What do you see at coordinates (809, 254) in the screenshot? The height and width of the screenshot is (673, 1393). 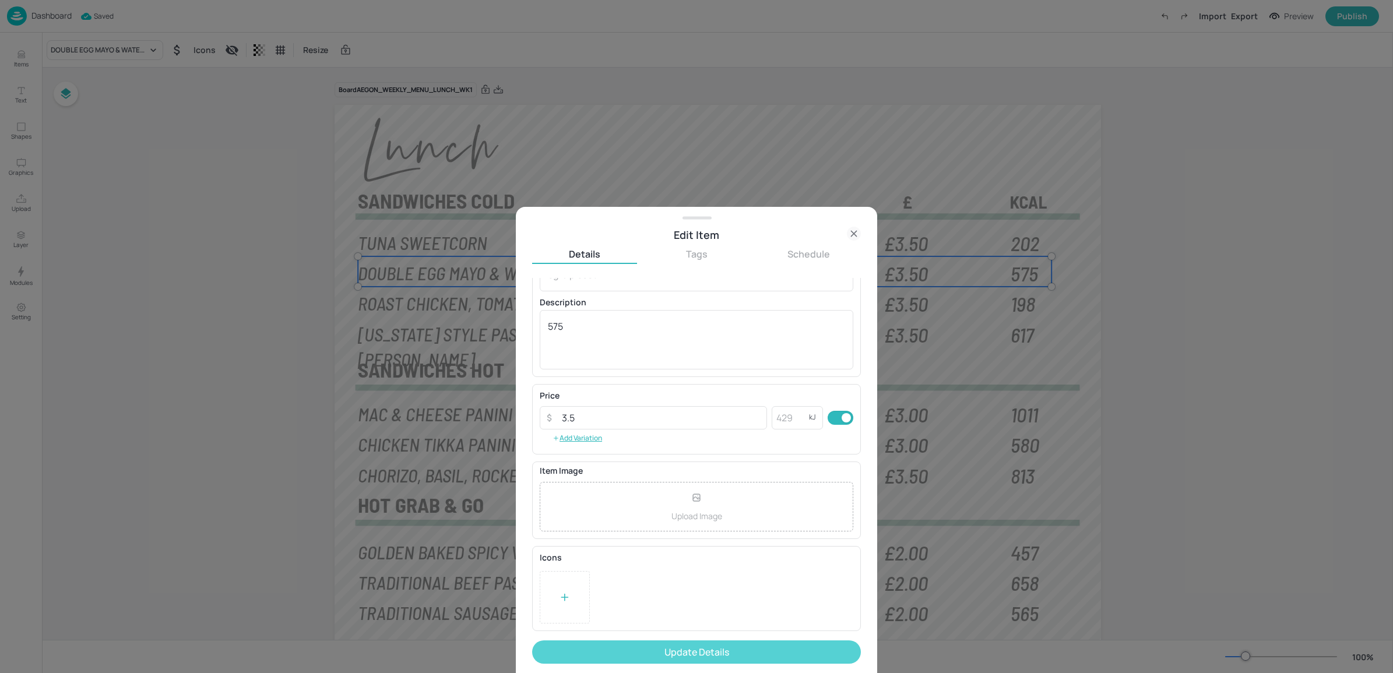 I see `button: Schedule` at bounding box center [809, 254].